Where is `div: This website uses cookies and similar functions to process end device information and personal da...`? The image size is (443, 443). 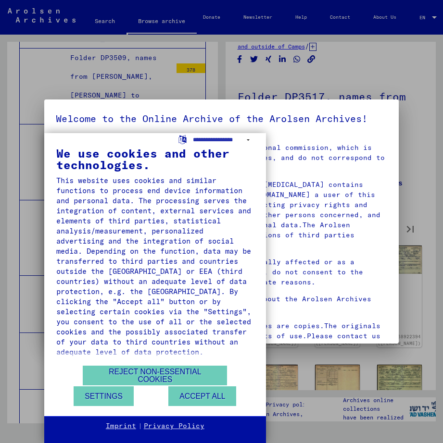
div: This website uses cookies and similar functions to process end device information and personal da... is located at coordinates (155, 266).